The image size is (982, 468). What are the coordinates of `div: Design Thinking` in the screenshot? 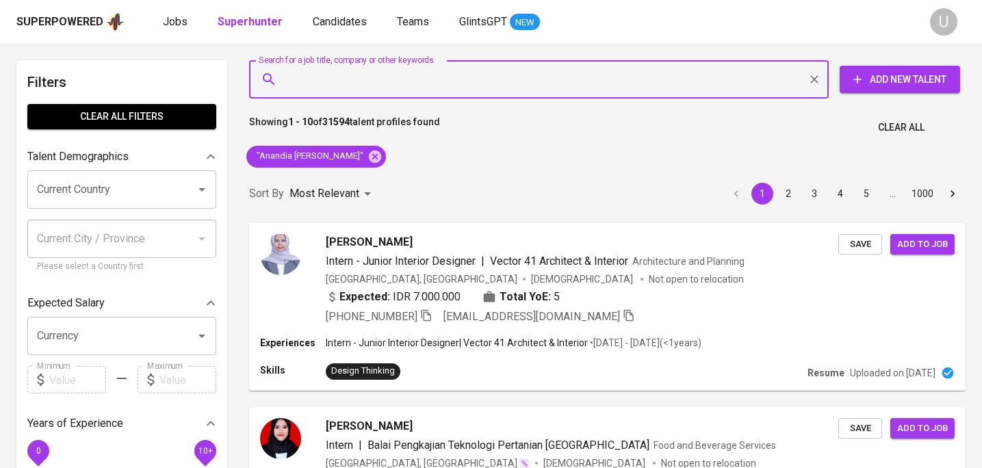 It's located at (363, 371).